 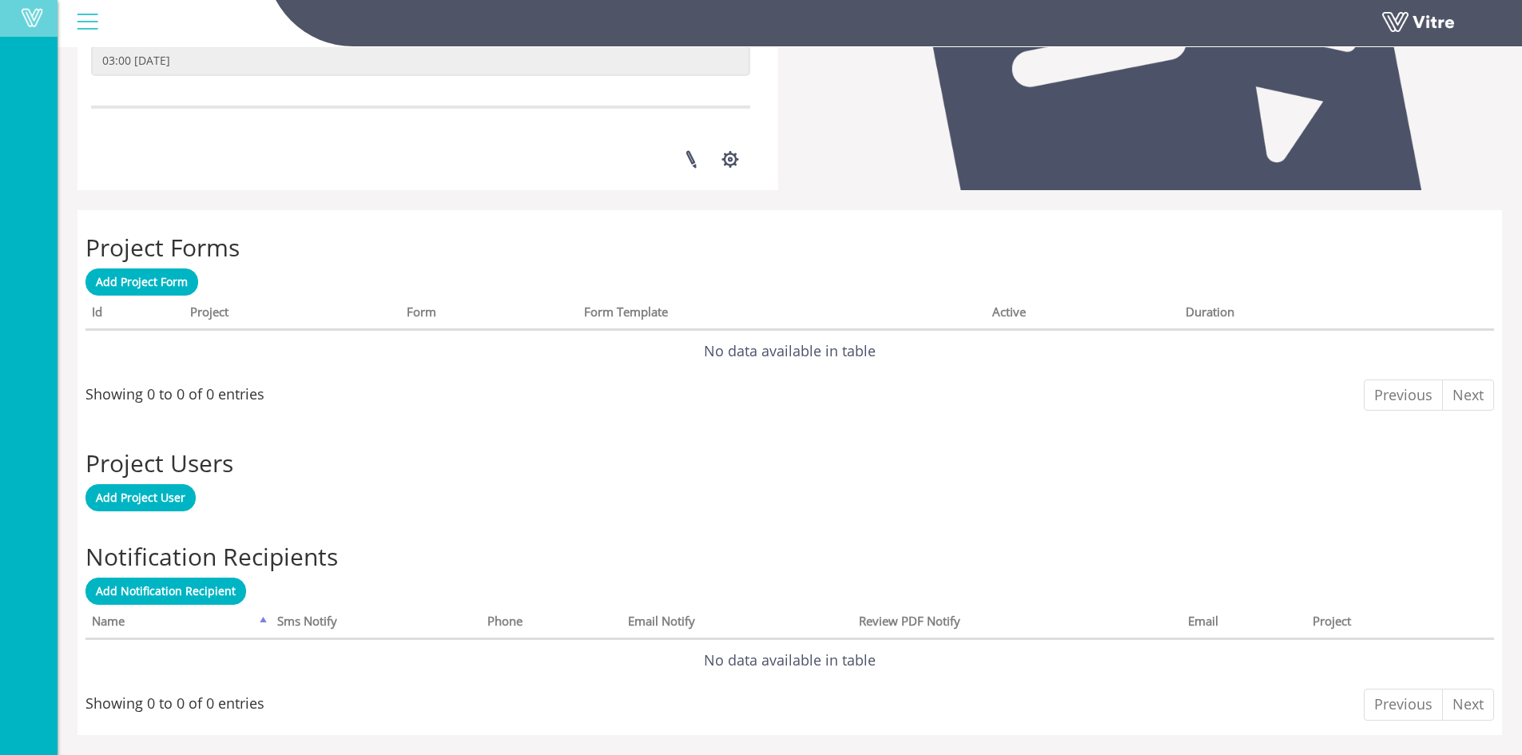 What do you see at coordinates (1244, 624) in the screenshot?
I see `th: Email` at bounding box center [1244, 624].